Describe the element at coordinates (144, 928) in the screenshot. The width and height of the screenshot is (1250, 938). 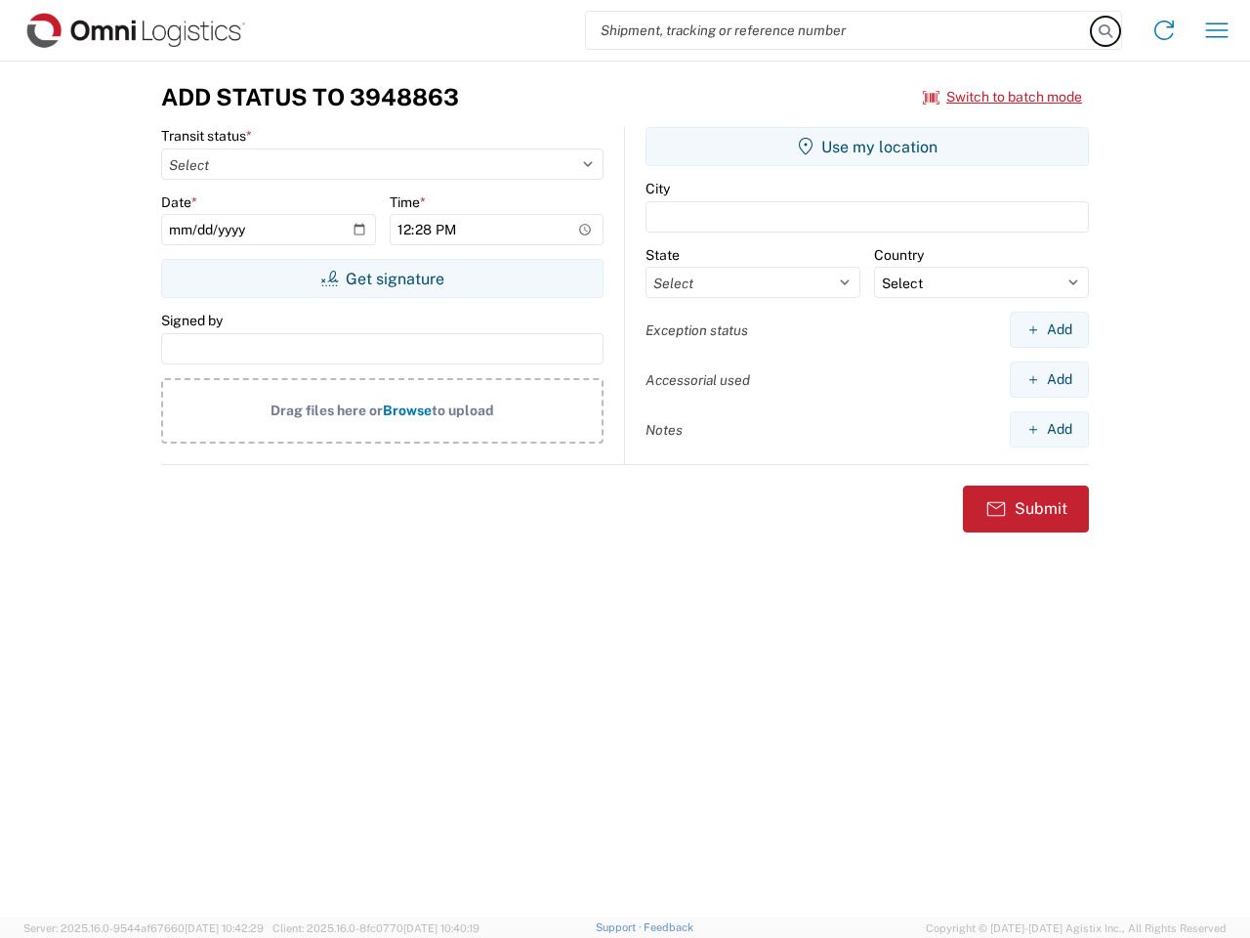
I see `span: Server: 2025.16.0-9544af67660` at that location.